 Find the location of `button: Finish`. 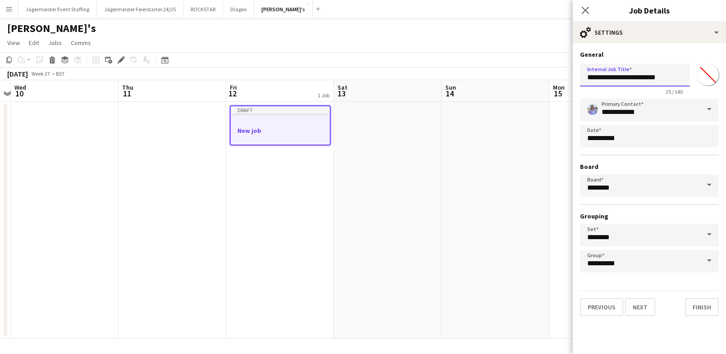

button: Finish is located at coordinates (701, 307).